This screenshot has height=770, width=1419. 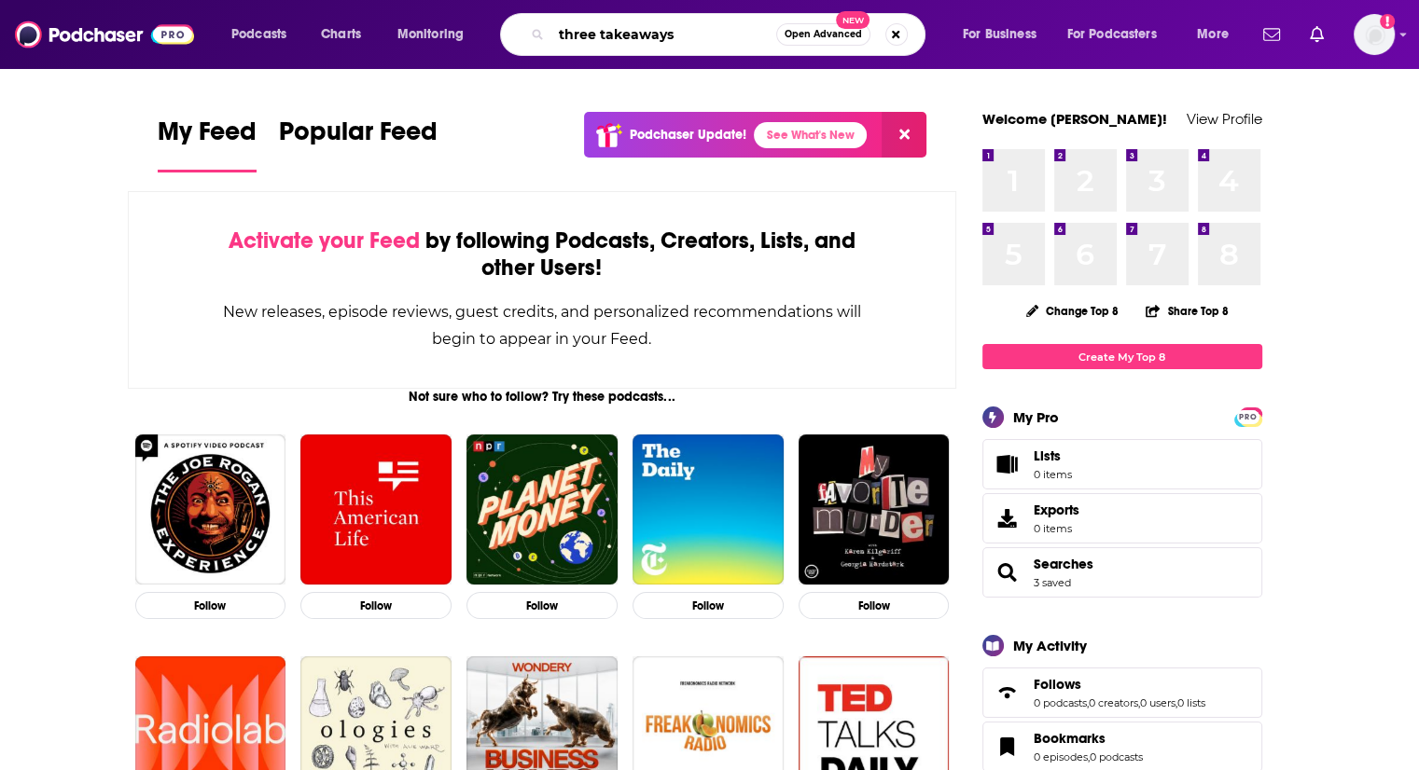 What do you see at coordinates (852, 20) in the screenshot?
I see `span: New` at bounding box center [852, 20].